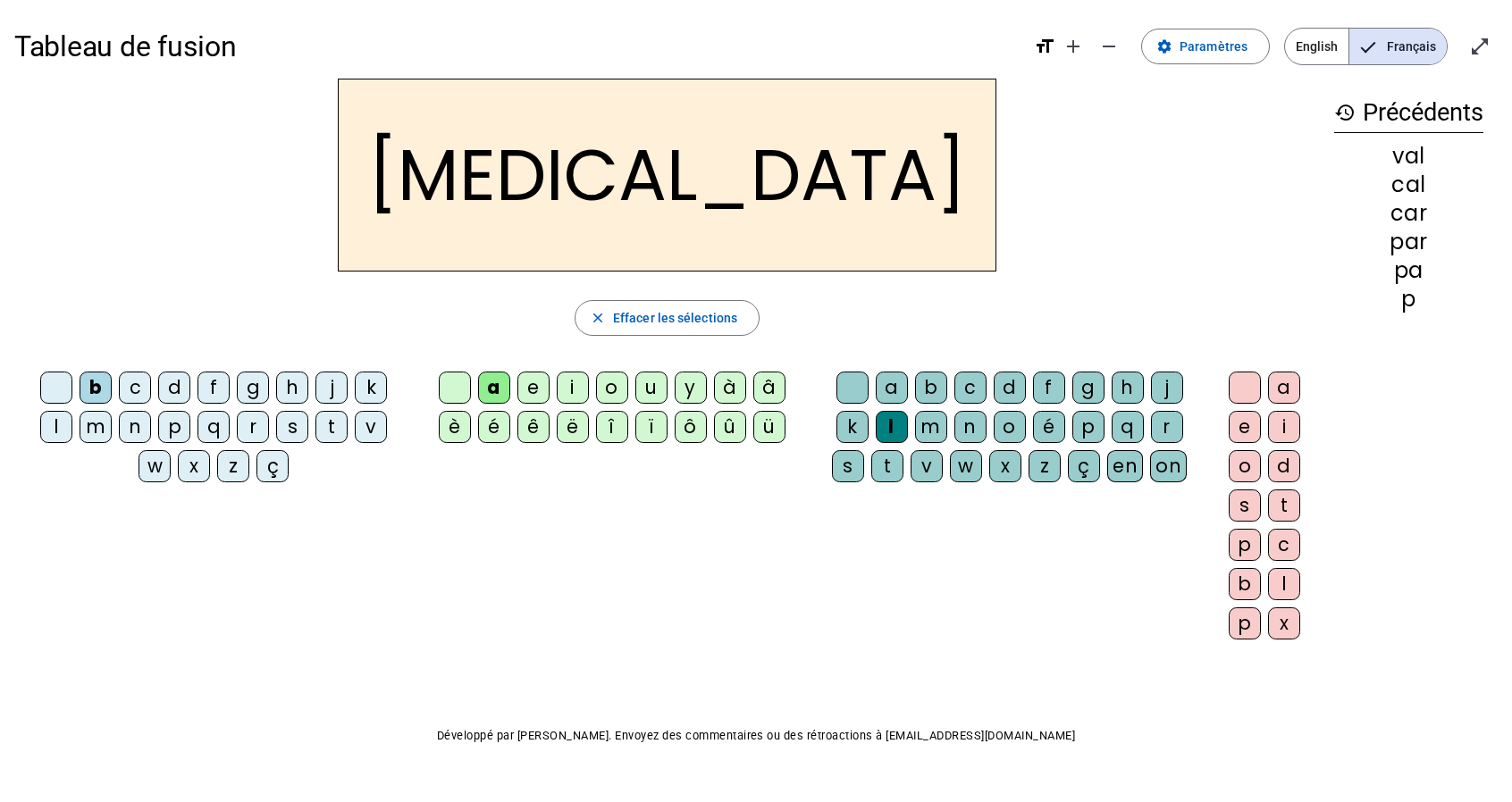  What do you see at coordinates (1205, 46) in the screenshot?
I see `button: Paramètres` at bounding box center [1205, 46].